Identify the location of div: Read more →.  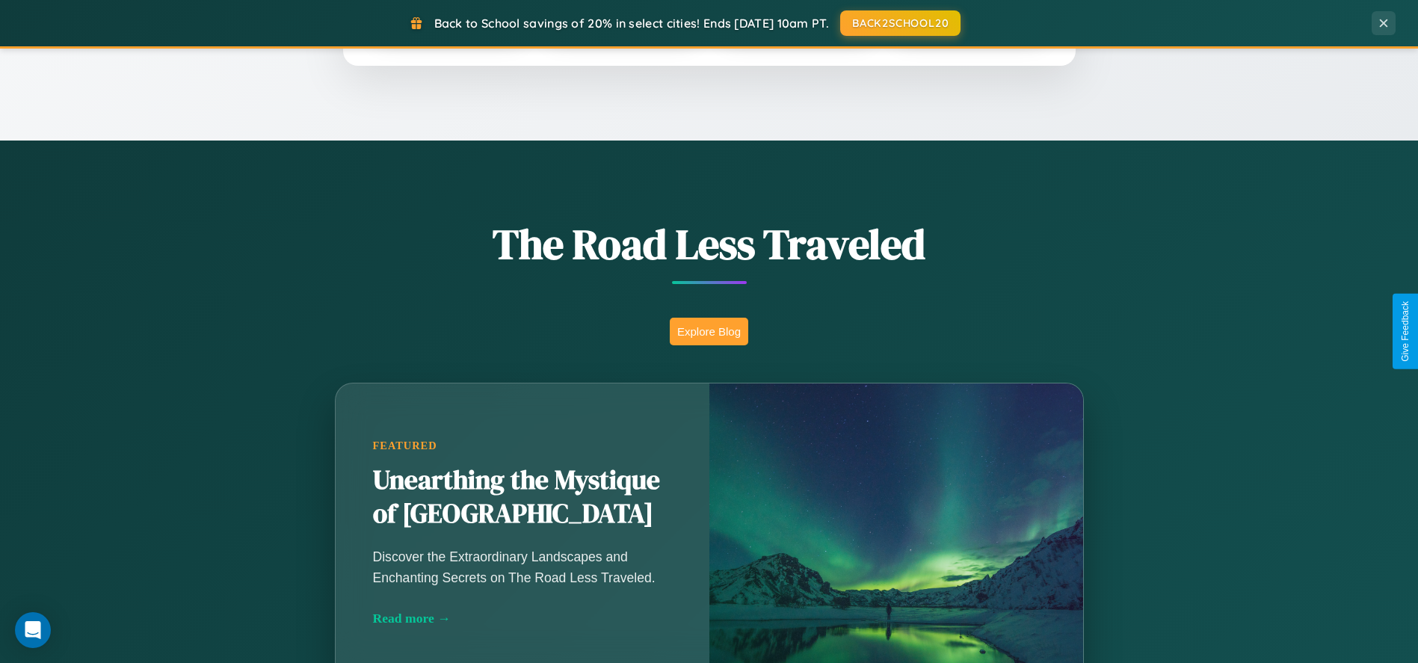
(522, 618).